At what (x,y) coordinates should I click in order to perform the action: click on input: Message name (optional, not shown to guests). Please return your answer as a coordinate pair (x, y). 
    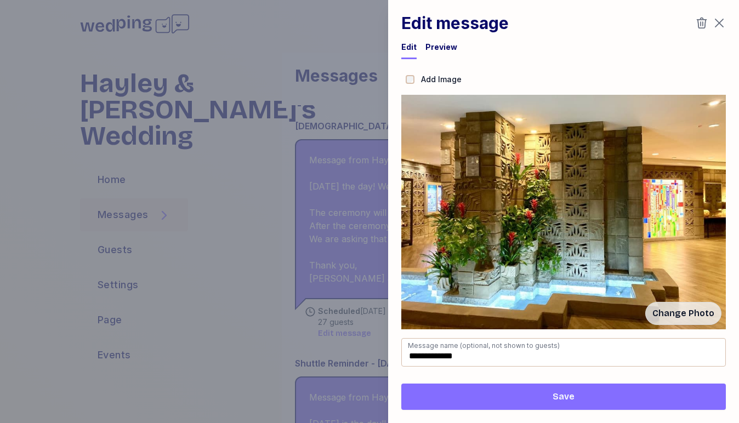
    Looking at the image, I should click on (564, 353).